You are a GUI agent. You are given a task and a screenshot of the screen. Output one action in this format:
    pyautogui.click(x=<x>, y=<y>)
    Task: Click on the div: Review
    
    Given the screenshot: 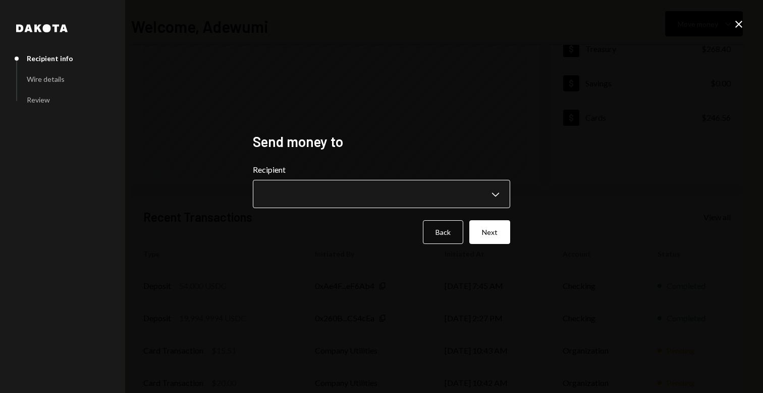 What is the action you would take?
    pyautogui.click(x=38, y=99)
    